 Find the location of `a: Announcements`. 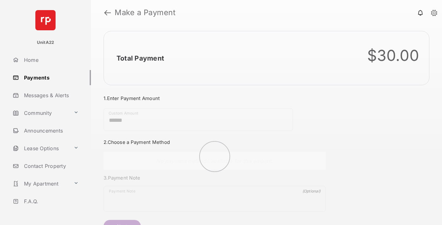

a: Announcements is located at coordinates (51, 131).